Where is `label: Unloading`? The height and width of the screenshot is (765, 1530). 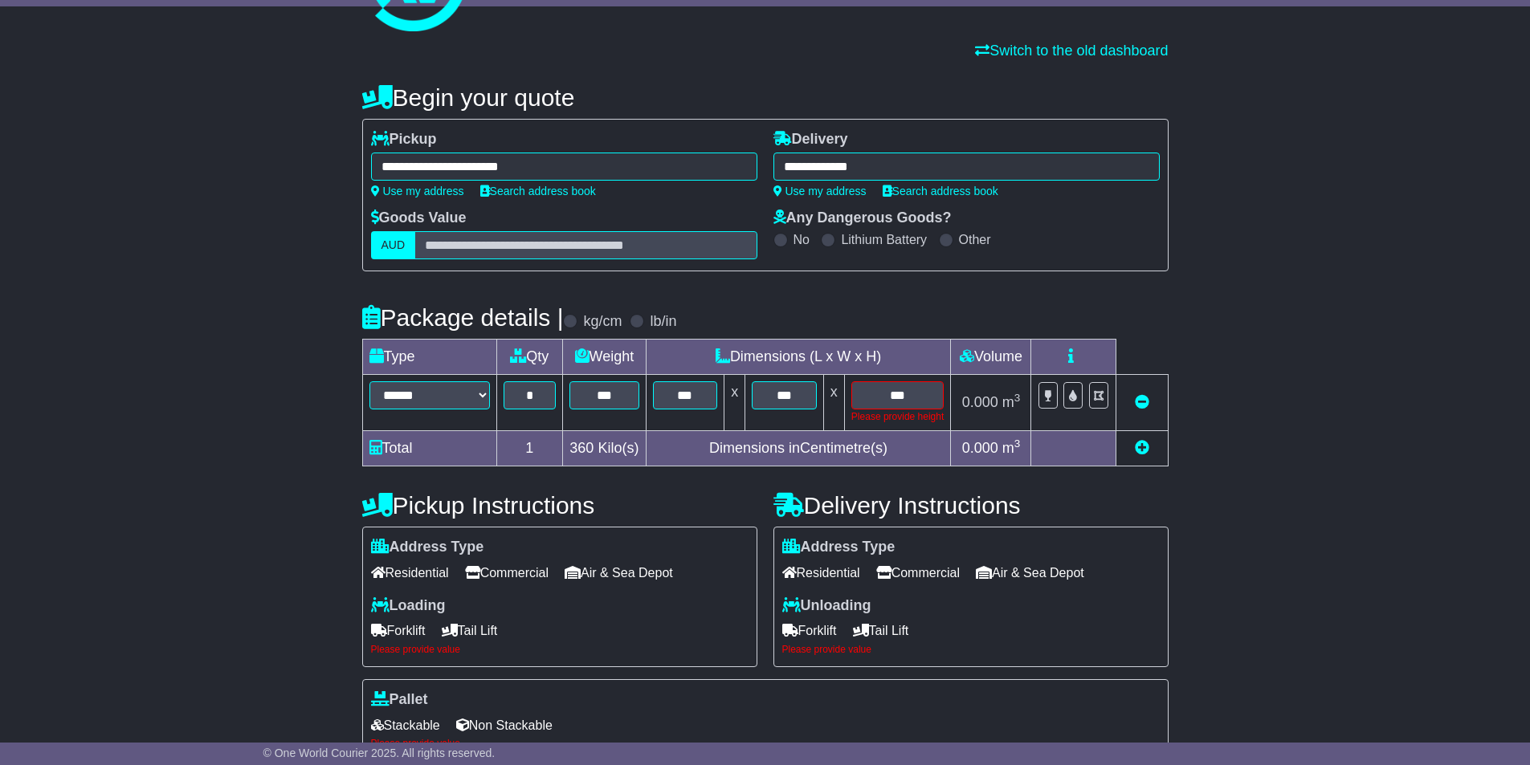 label: Unloading is located at coordinates (826, 606).